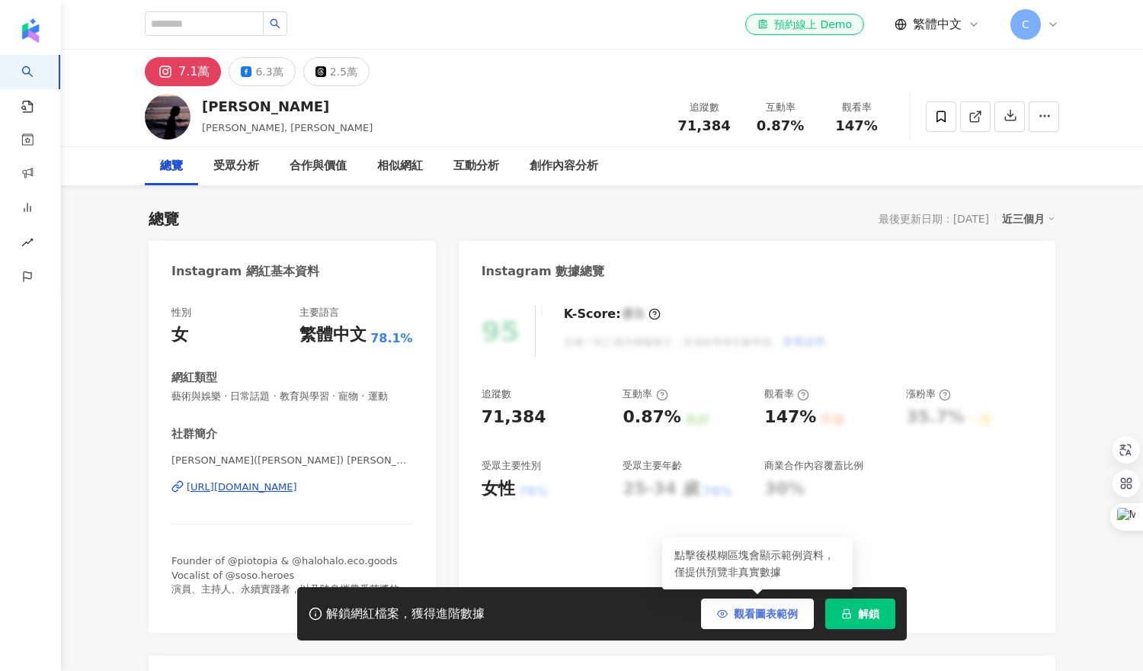  What do you see at coordinates (245, 271) in the screenshot?
I see `div: Instagram 網紅基本資料` at bounding box center [245, 271].